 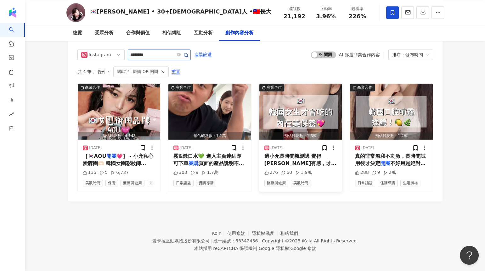 What do you see at coordinates (411, 183) in the screenshot?
I see `span: 生活風格` at bounding box center [411, 183].